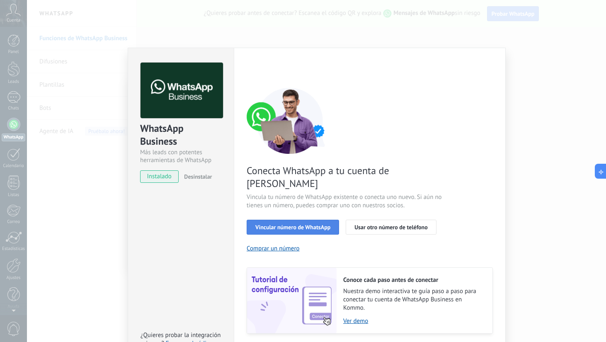 Image resolution: width=606 pixels, height=342 pixels. What do you see at coordinates (273, 248) in the screenshot?
I see `button: Comprar un número` at bounding box center [273, 248].